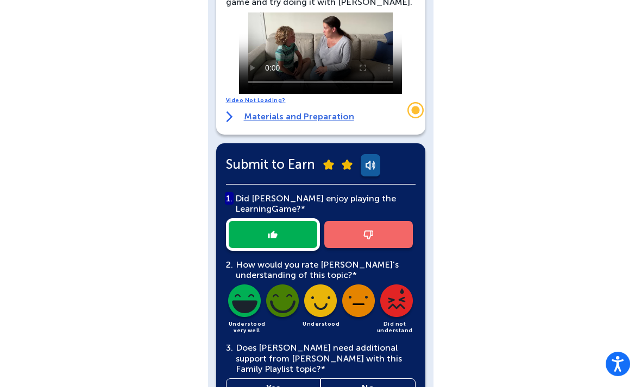 Image resolution: width=641 pixels, height=387 pixels. I want to click on span: Did not understand, so click(395, 327).